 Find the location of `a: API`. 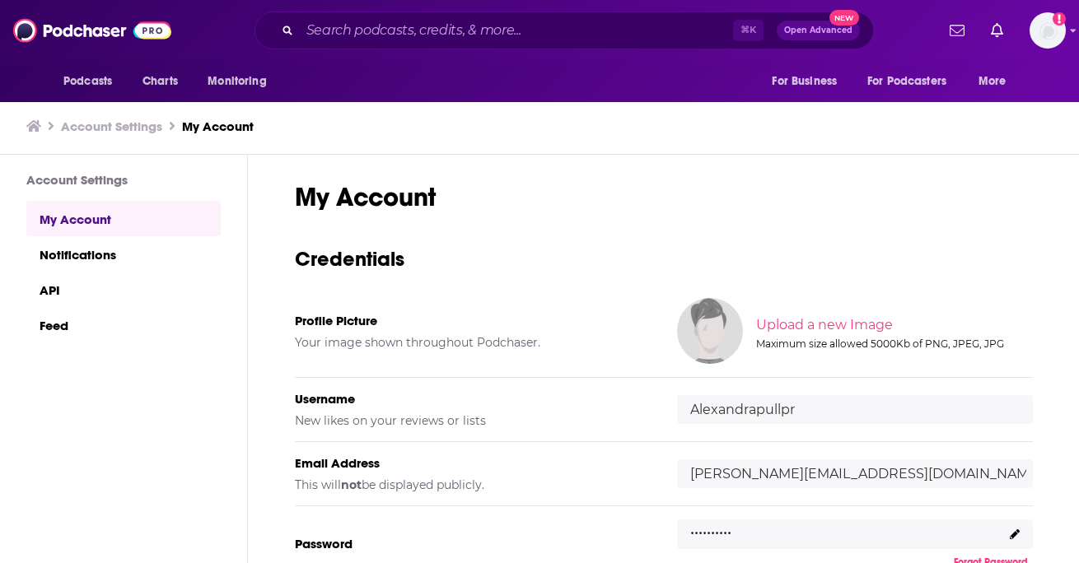

a: API is located at coordinates (124, 289).